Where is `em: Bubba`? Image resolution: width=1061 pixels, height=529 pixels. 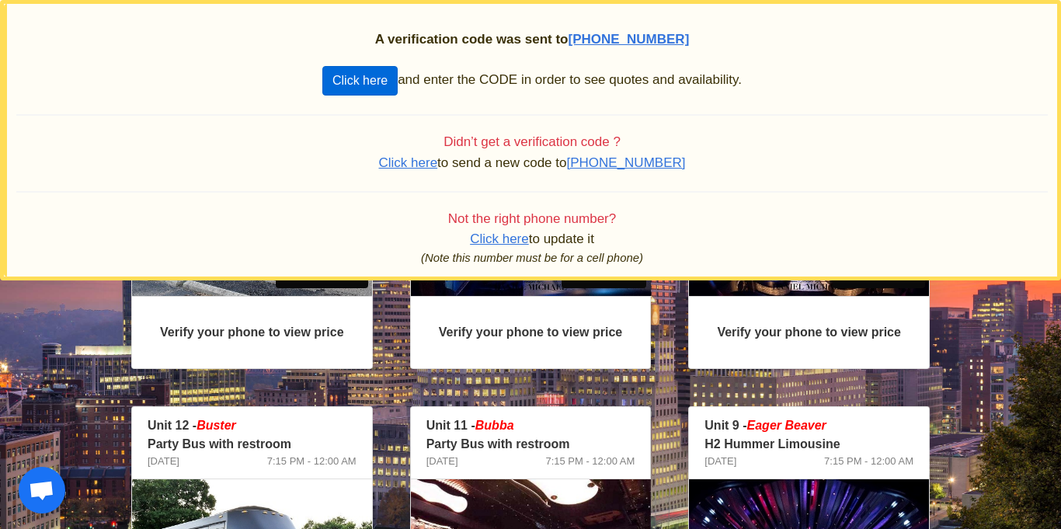 em: Bubba is located at coordinates (495, 425).